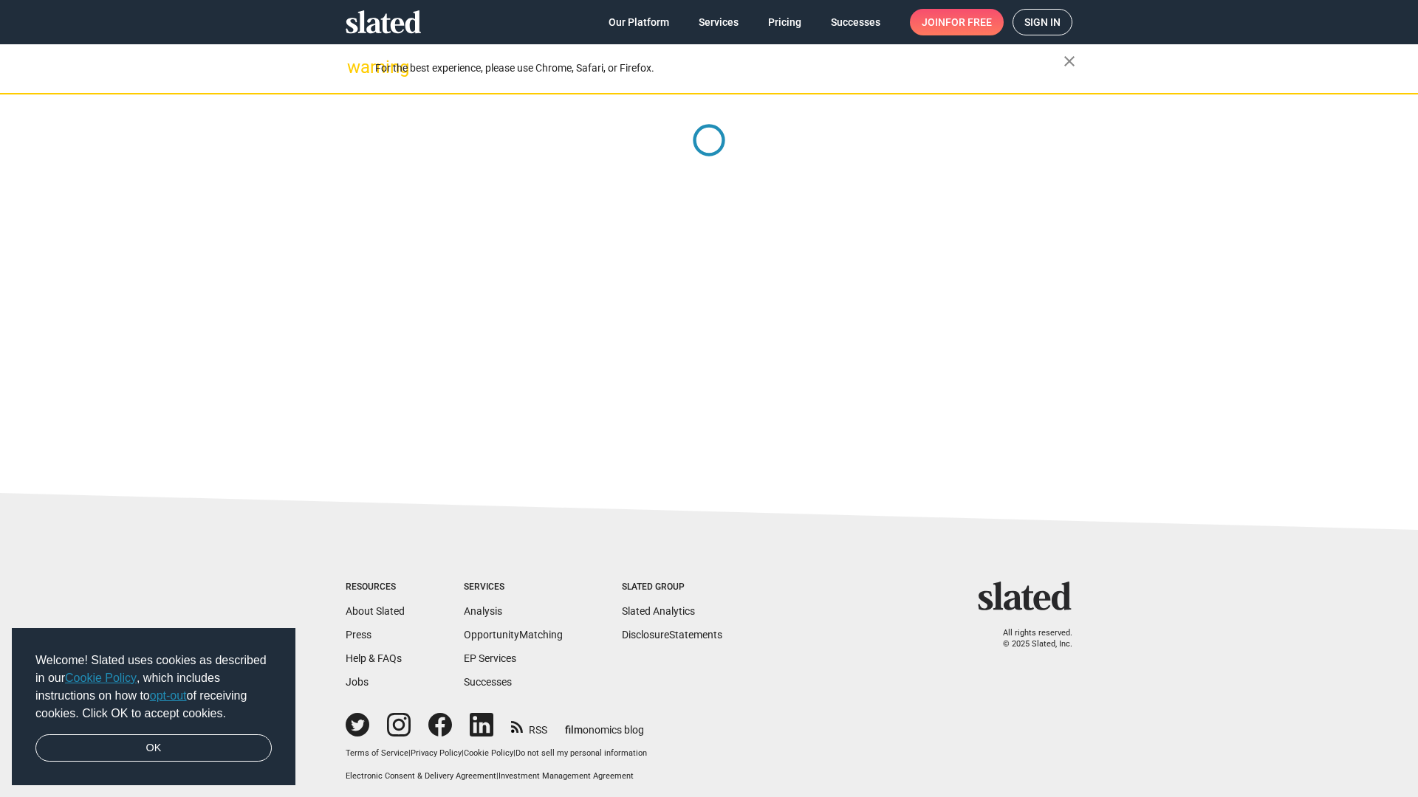  Describe the element at coordinates (1042, 22) in the screenshot. I see `a: Sign in` at that location.